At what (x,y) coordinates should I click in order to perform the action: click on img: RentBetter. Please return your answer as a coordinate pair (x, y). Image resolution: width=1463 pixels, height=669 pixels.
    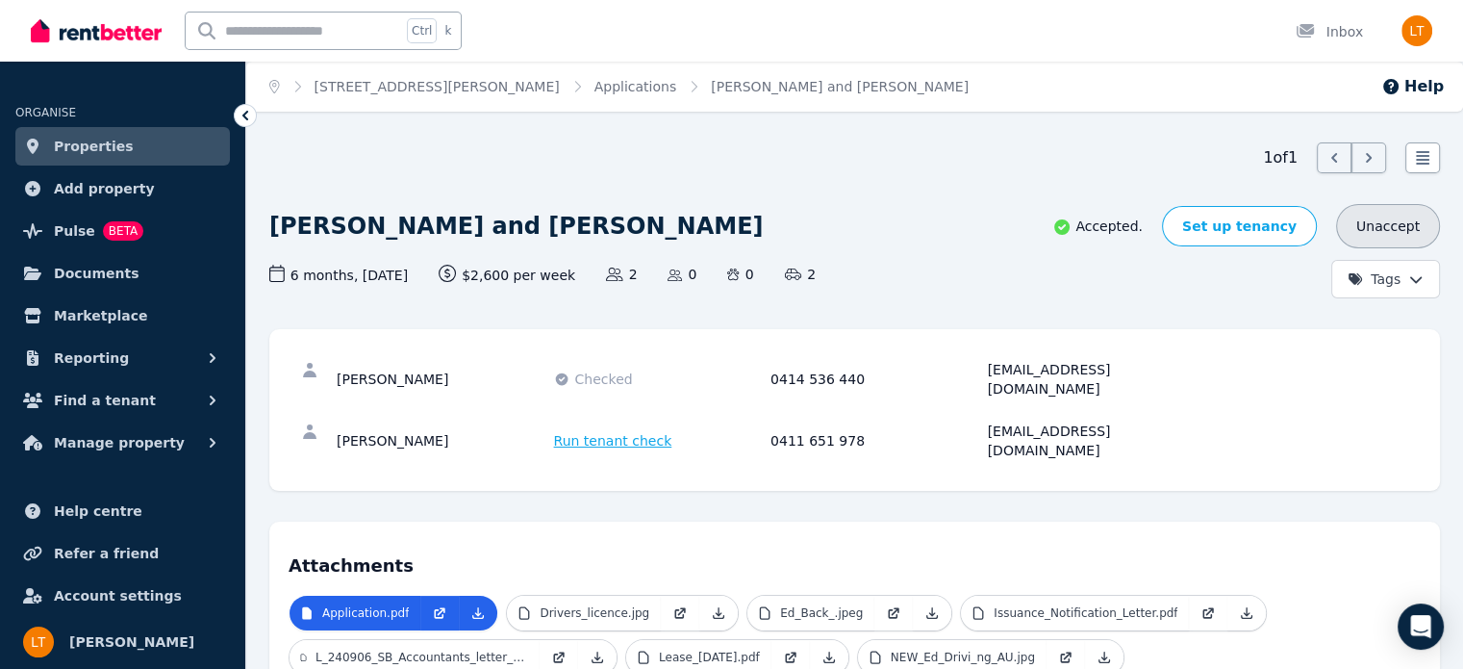
    Looking at the image, I should click on (96, 31).